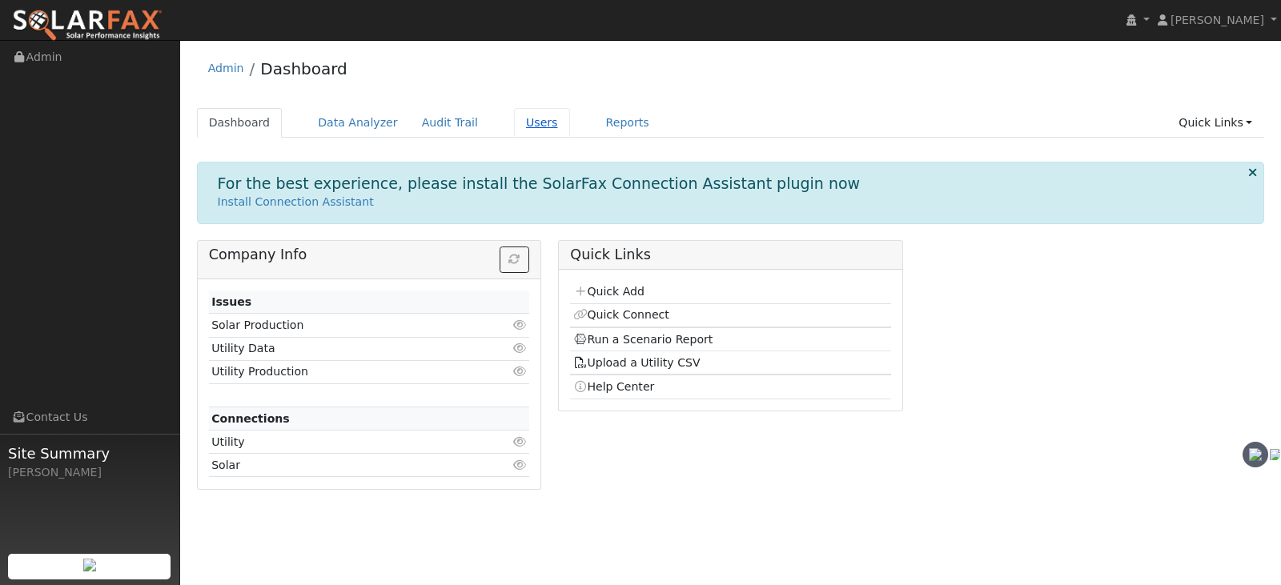 The width and height of the screenshot is (1281, 585). What do you see at coordinates (369, 255) in the screenshot?
I see `h5: Company Info` at bounding box center [369, 255].